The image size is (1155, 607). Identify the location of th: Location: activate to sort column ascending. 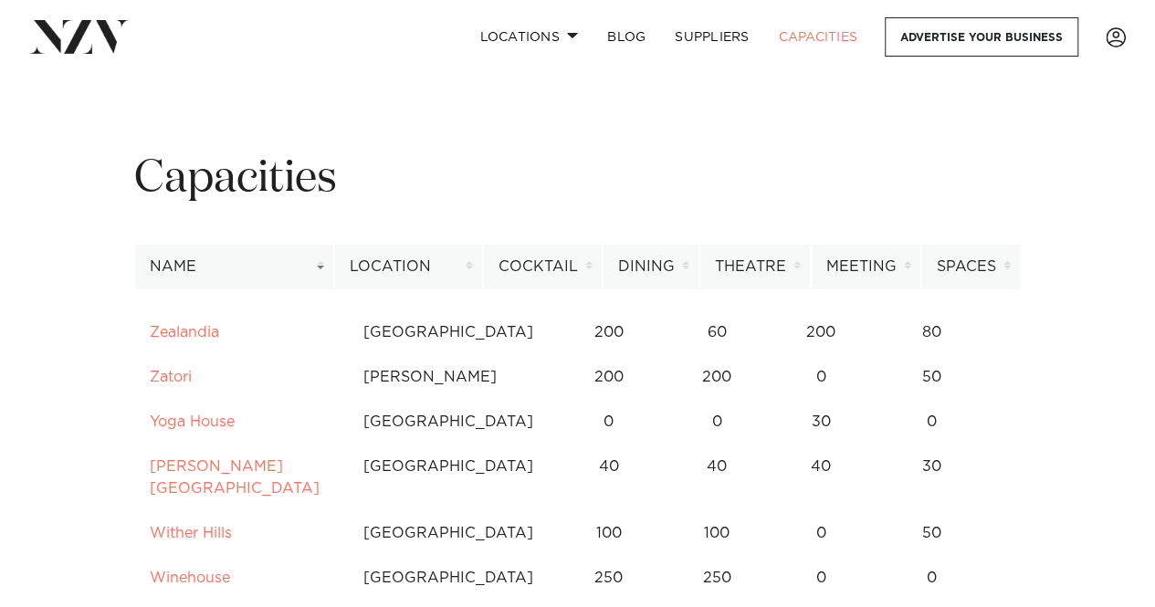
(408, 267).